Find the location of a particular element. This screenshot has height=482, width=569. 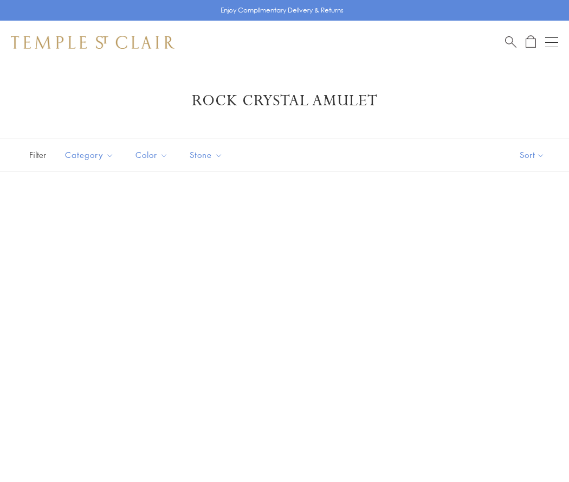

img: Temple St. Clair is located at coordinates (93, 42).